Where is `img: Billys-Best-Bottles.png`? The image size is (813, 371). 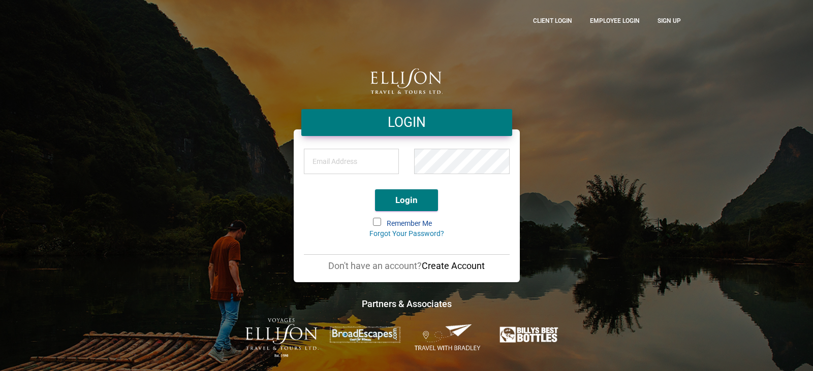
img: Billys-Best-Bottles.png is located at coordinates (531, 335).